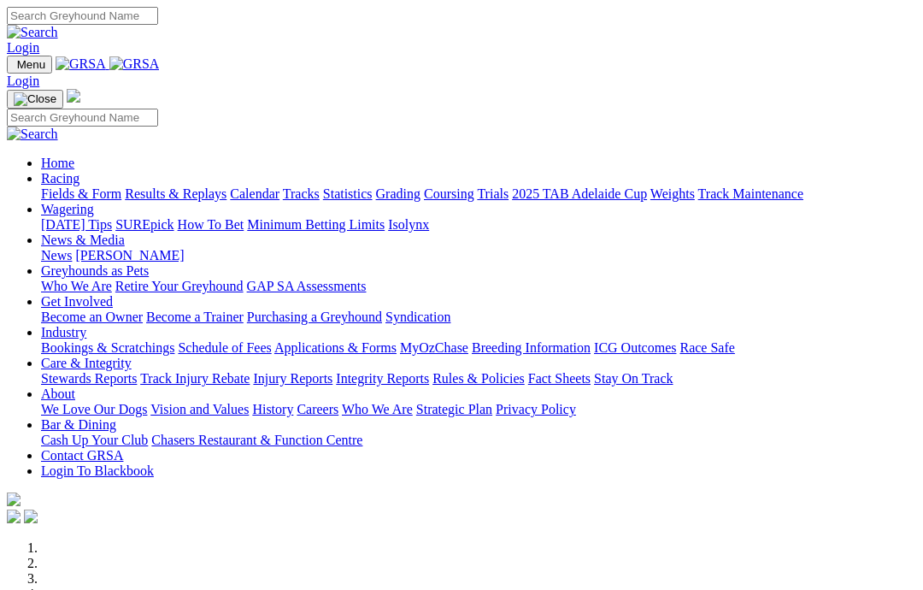 The image size is (923, 590). Describe the element at coordinates (199, 409) in the screenshot. I see `a: Vision and Values` at that location.